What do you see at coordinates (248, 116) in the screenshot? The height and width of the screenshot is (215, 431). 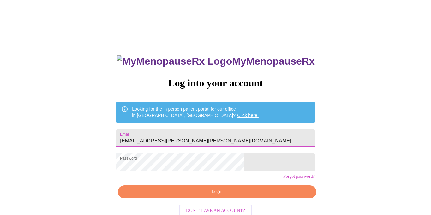 I see `a: Click here!` at bounding box center [248, 116].